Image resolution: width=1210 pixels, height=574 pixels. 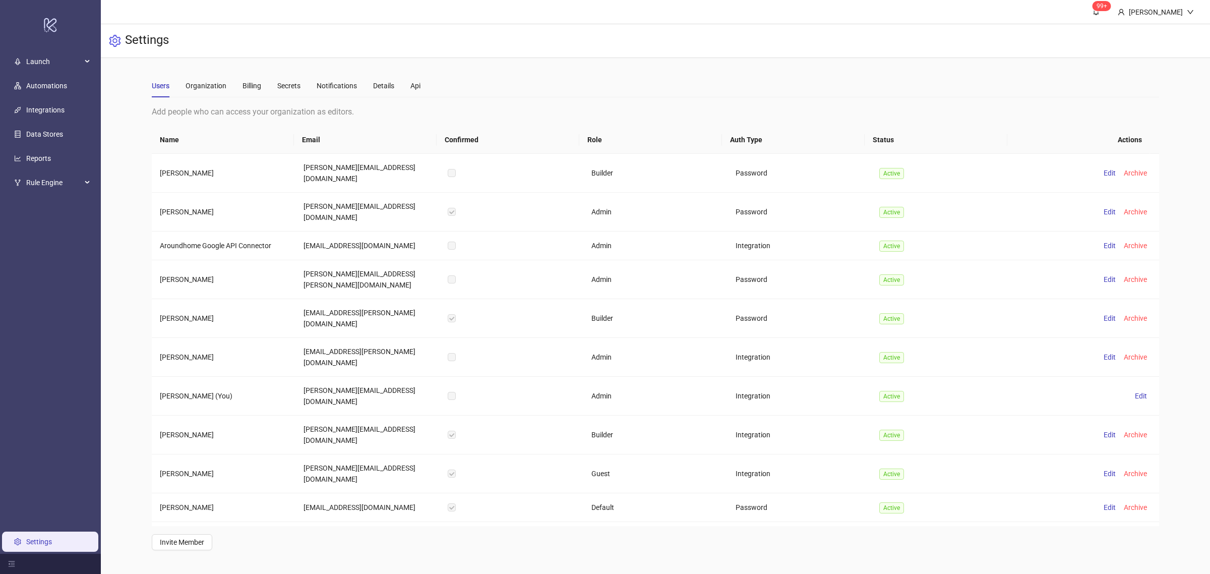 I want to click on div: Secrets, so click(x=289, y=86).